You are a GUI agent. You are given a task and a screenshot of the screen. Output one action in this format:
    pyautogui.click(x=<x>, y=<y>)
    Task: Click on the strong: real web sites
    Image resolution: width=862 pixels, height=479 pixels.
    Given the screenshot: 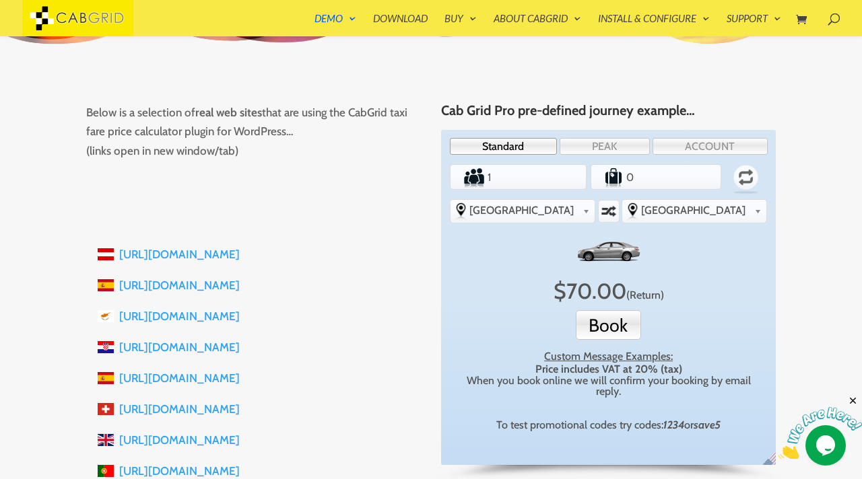 What is the action you would take?
    pyautogui.click(x=228, y=112)
    